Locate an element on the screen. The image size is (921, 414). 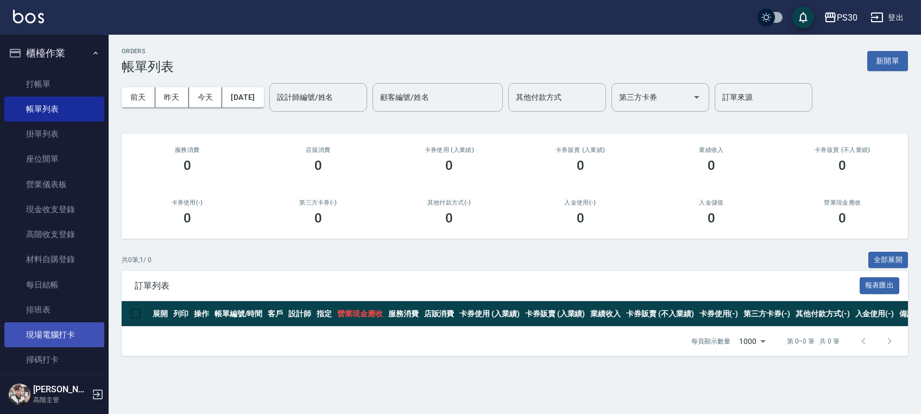
h2: 卡券使用 (入業績) is located at coordinates (449, 150).